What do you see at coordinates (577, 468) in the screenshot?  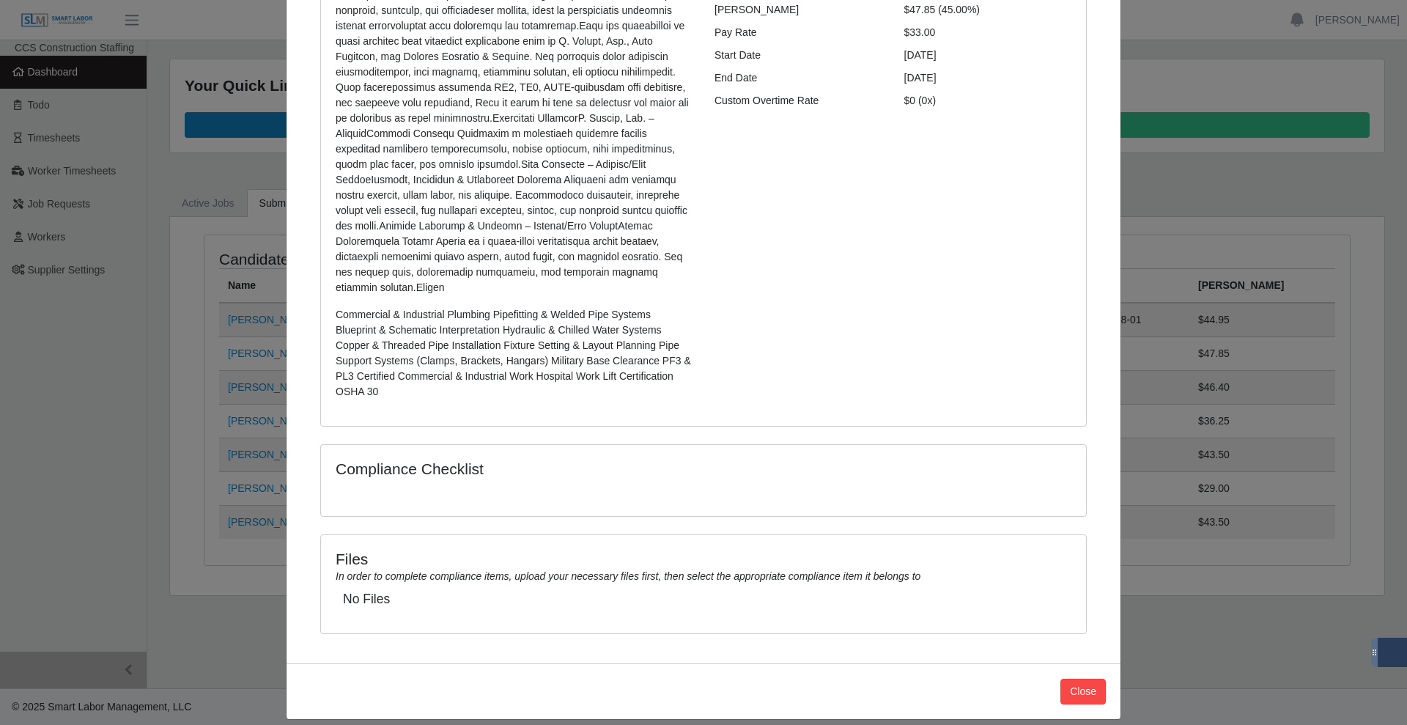 I see `h4: Compliance Checklist` at bounding box center [577, 468].